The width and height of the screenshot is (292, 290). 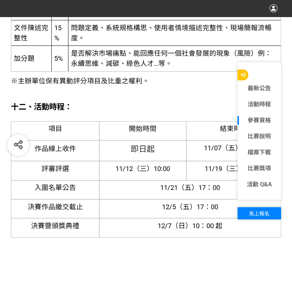 What do you see at coordinates (55, 129) in the screenshot?
I see `span: 項目` at bounding box center [55, 129].